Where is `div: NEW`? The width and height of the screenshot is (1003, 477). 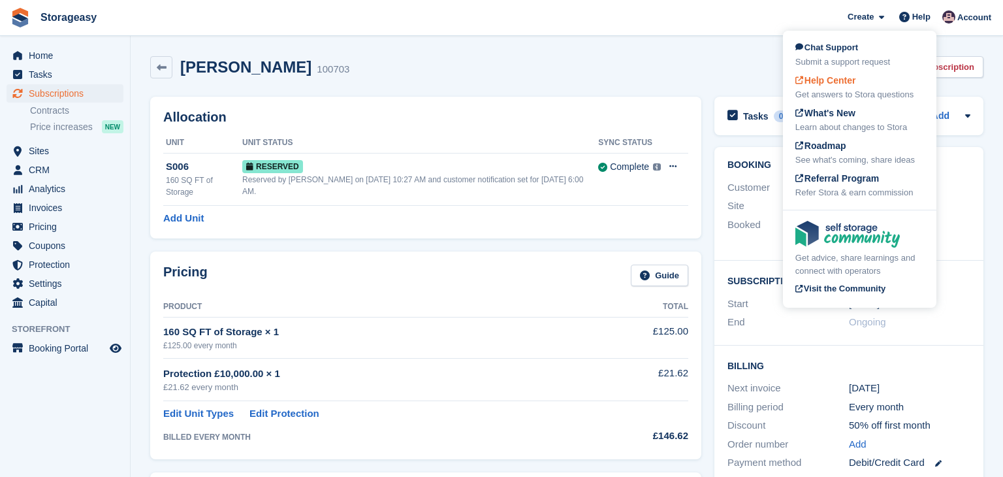 div: NEW is located at coordinates (112, 127).